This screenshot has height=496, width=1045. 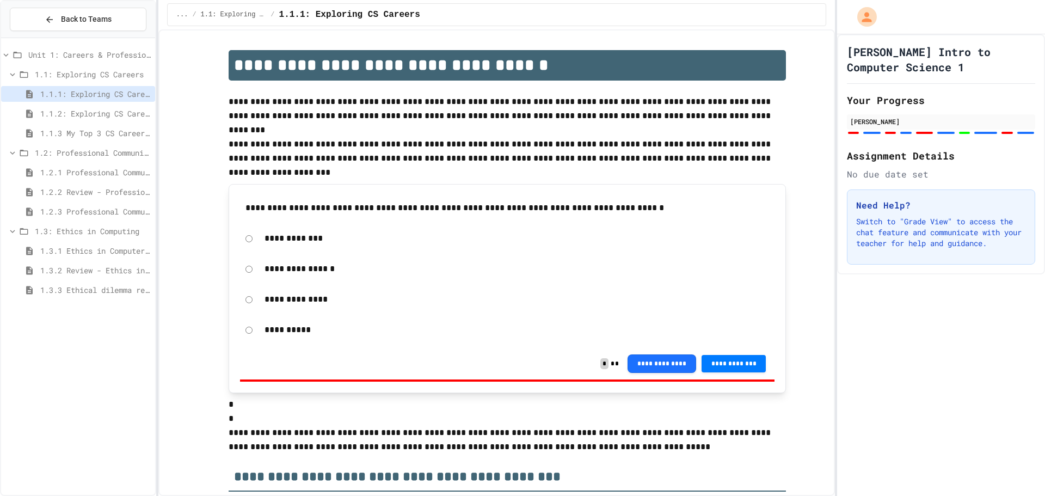 I want to click on span: 1.2: Professional Communication, so click(x=93, y=152).